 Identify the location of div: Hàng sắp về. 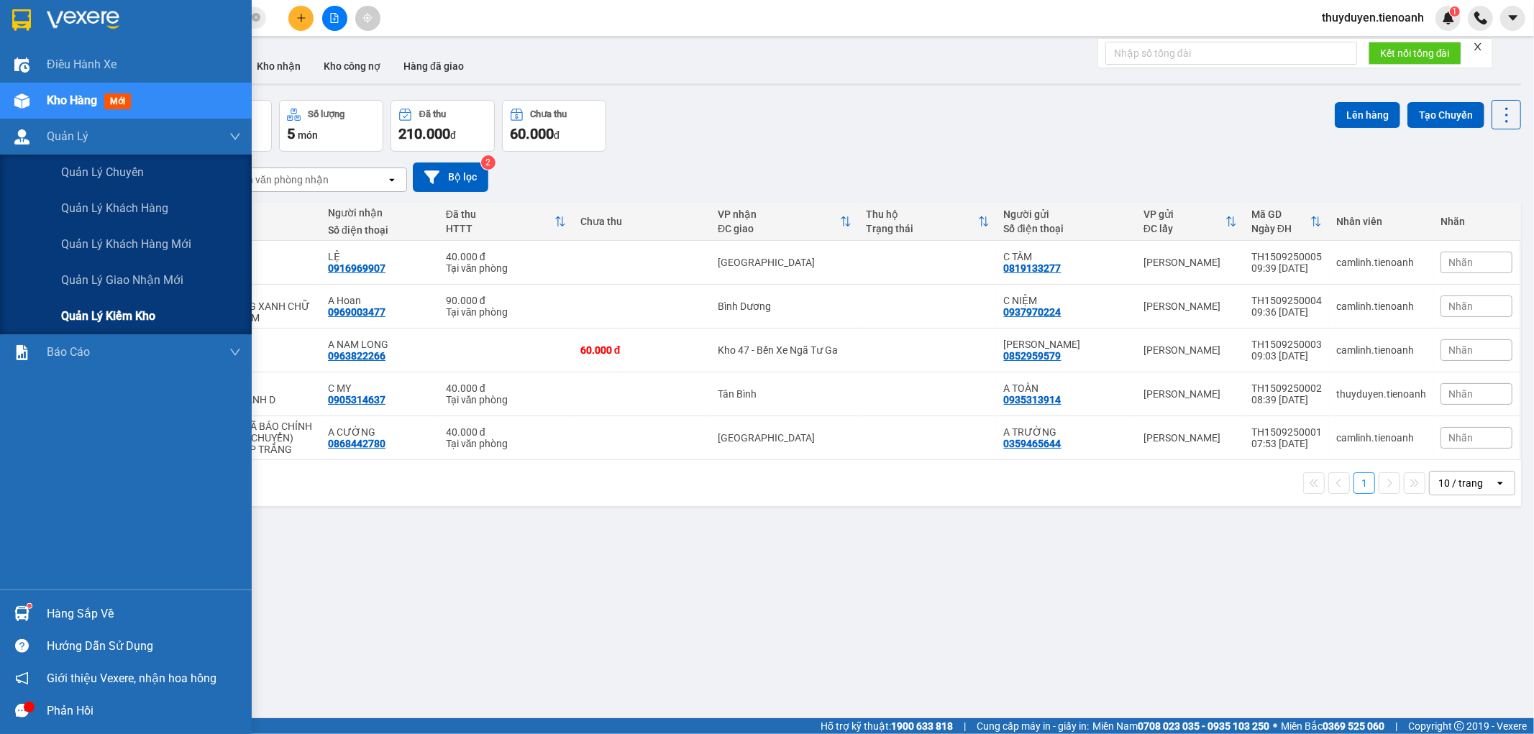
(144, 614).